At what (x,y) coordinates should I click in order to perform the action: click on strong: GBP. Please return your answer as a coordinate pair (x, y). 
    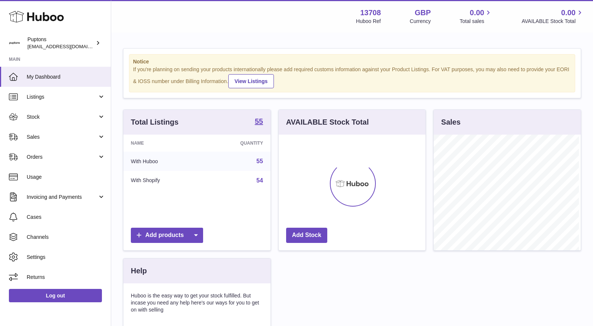
    Looking at the image, I should click on (423, 13).